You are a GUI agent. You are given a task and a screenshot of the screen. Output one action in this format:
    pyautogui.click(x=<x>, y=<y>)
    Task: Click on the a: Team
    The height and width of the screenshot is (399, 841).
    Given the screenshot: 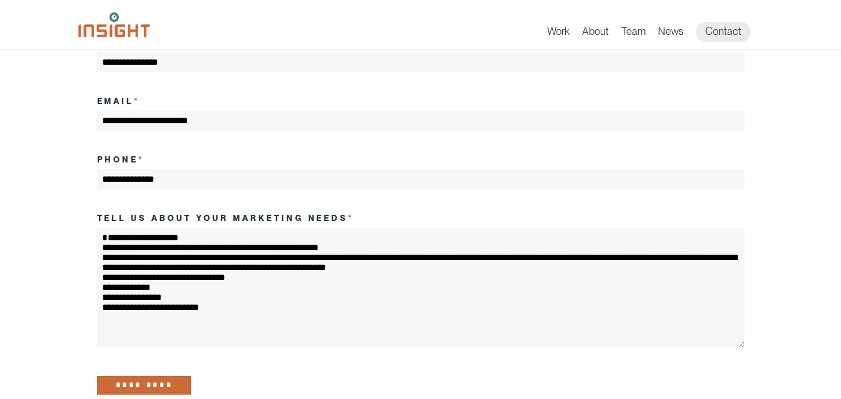 What is the action you would take?
    pyautogui.click(x=633, y=34)
    